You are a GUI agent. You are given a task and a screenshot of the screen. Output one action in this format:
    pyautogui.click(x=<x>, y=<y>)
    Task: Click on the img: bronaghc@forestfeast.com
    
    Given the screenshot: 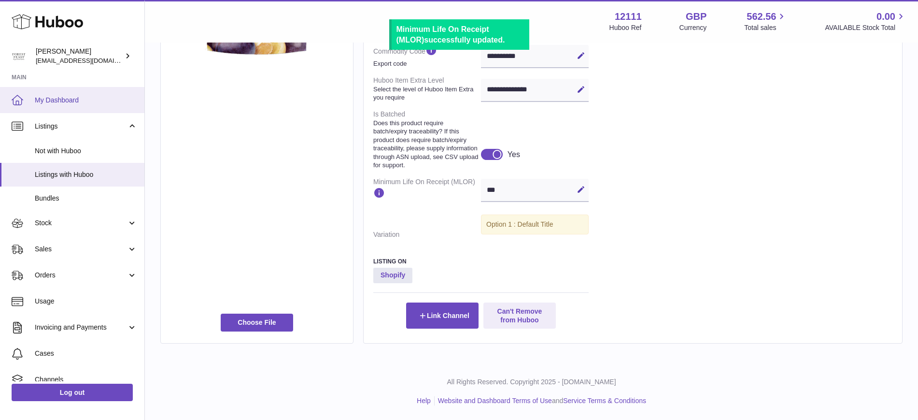 What is the action you would take?
    pyautogui.click(x=19, y=56)
    